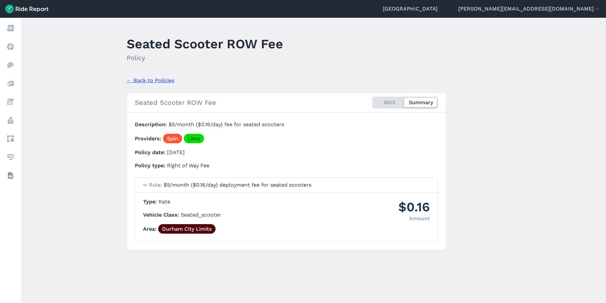  I want to click on summary: Rule$5/month ($0.16/day) deployment fee for seated scooters, so click(287, 185).